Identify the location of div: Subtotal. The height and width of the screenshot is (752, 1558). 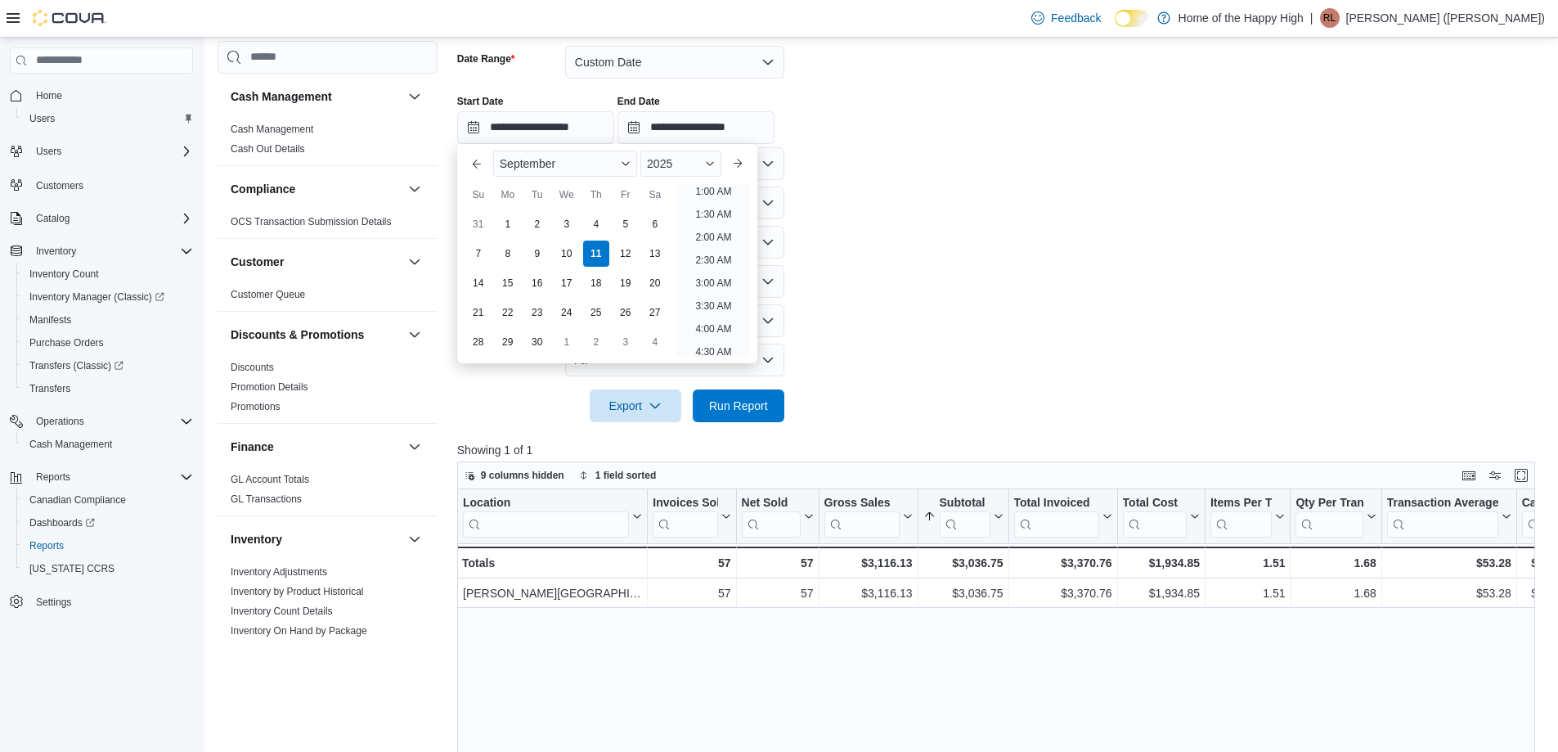
(964, 503).